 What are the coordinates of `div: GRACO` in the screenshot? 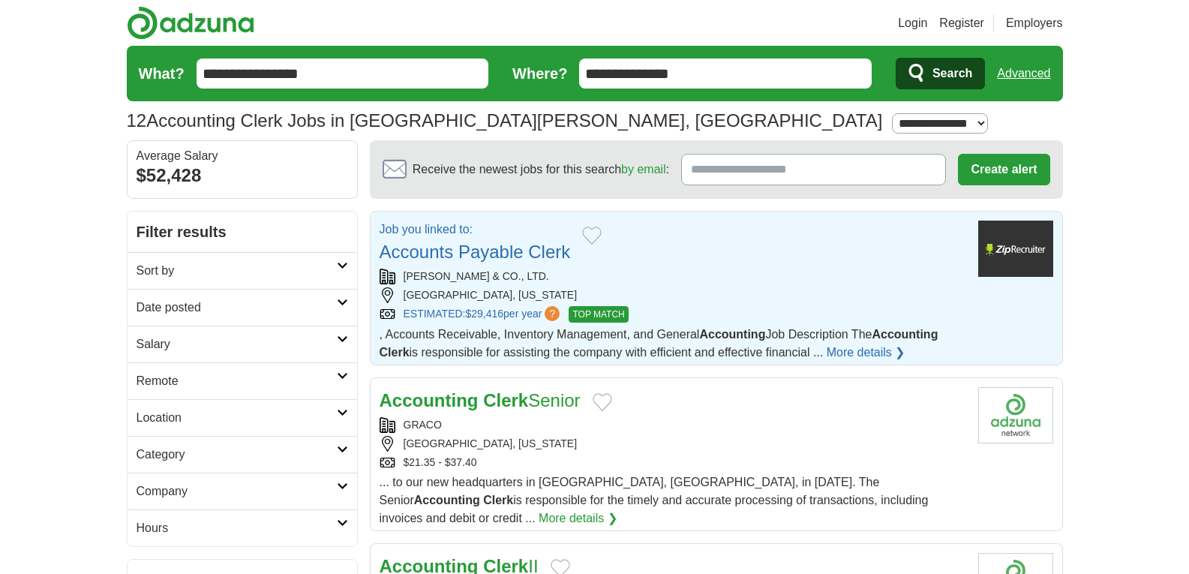 It's located at (673, 425).